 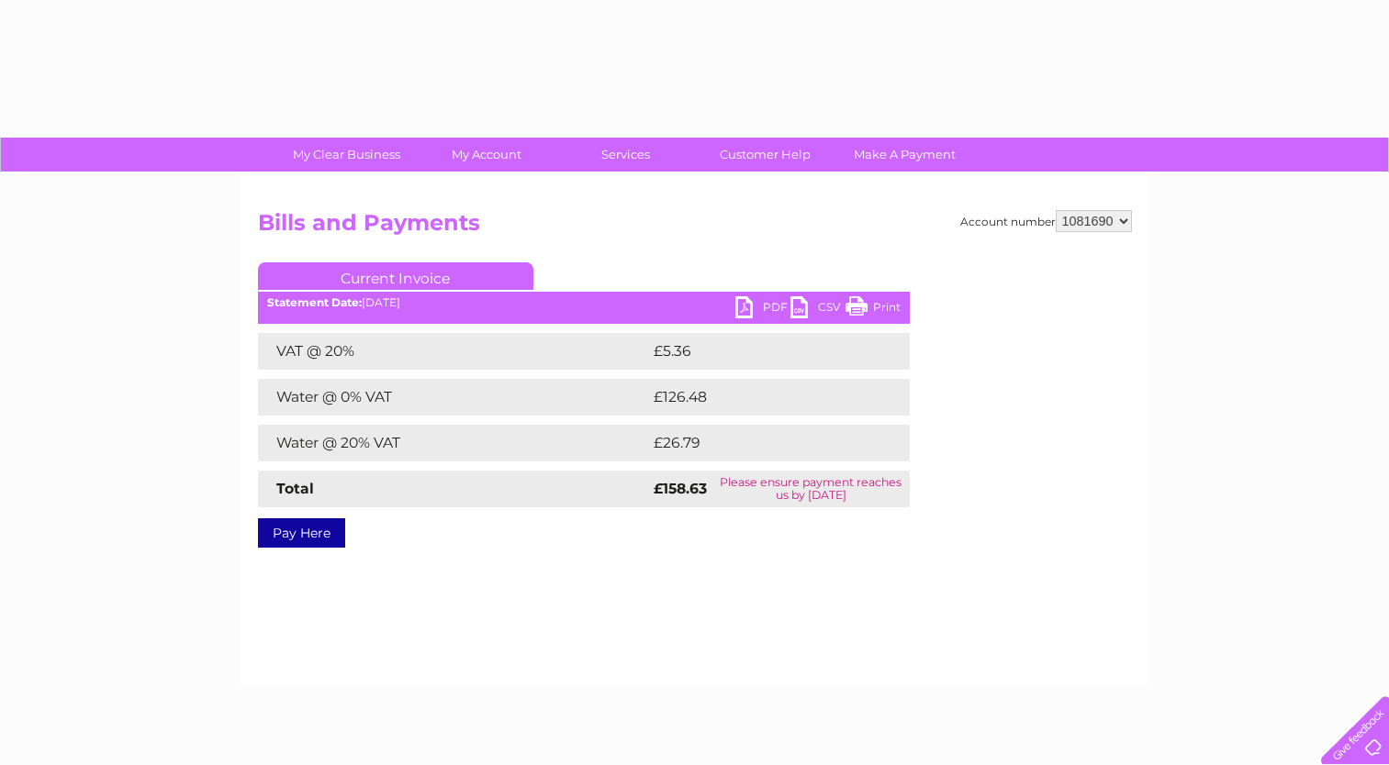 What do you see at coordinates (763, 397) in the screenshot?
I see `td: £126.48` at bounding box center [763, 397].